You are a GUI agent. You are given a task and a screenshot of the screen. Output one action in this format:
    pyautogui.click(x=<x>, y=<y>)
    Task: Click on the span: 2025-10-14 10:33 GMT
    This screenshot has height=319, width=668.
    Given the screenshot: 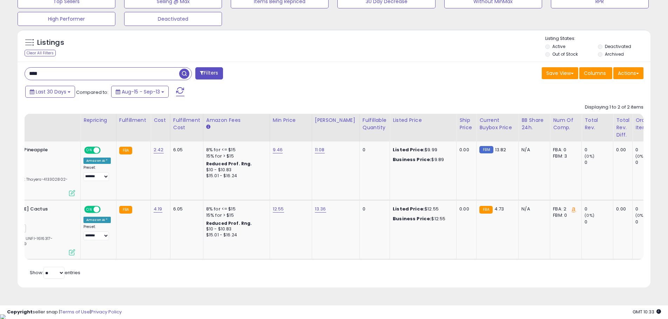 What is the action you would take?
    pyautogui.click(x=647, y=312)
    